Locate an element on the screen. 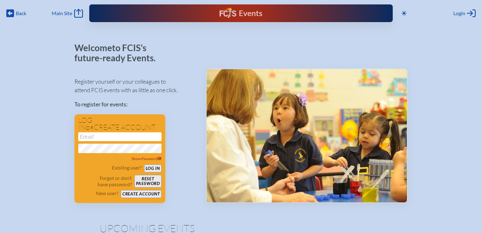  p: Welcome to FCIS’s future-ready Events. is located at coordinates (119, 53).